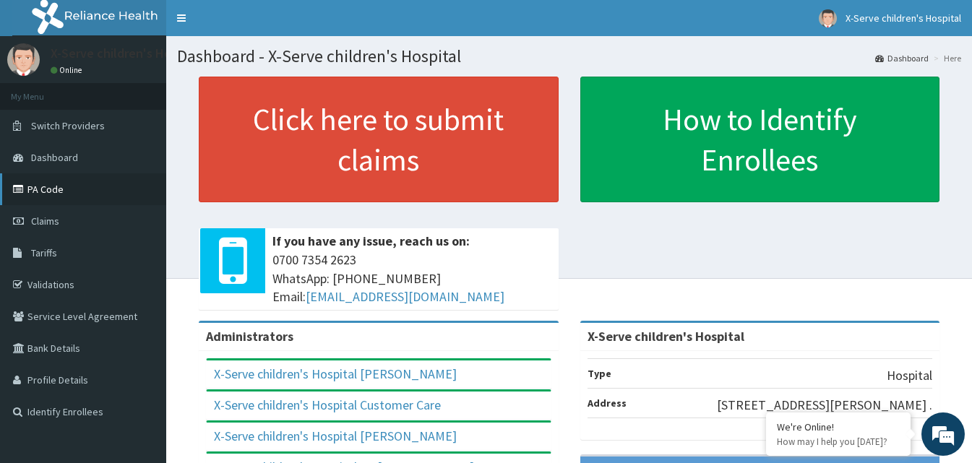  Describe the element at coordinates (607, 403) in the screenshot. I see `b: Address` at that location.